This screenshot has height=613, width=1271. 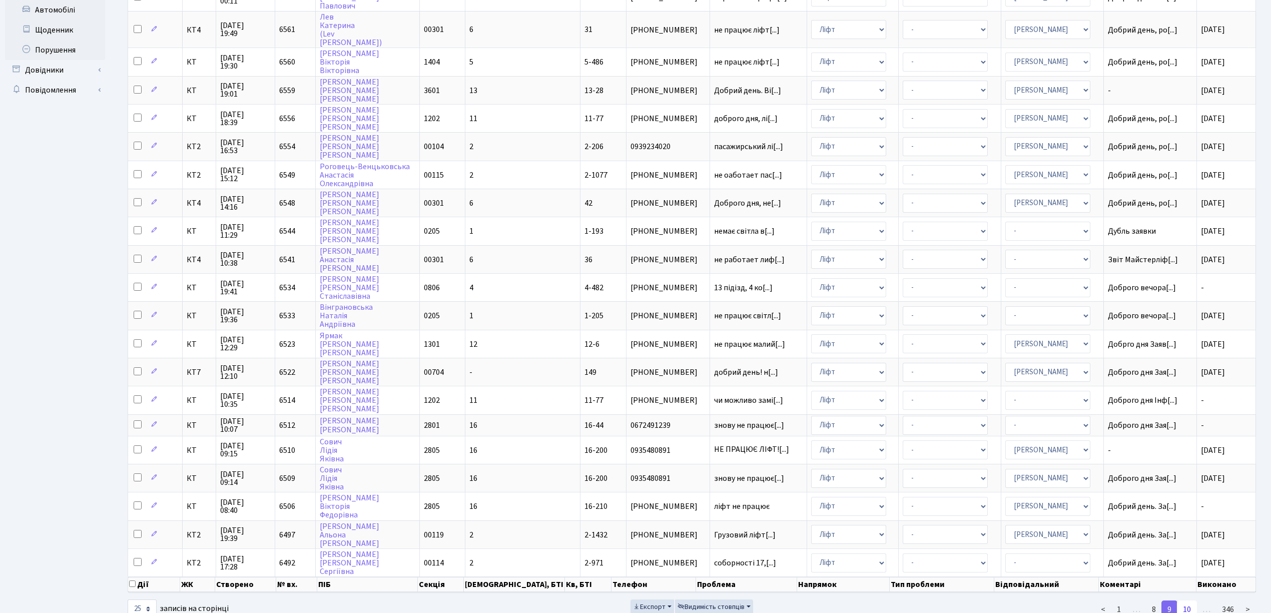 What do you see at coordinates (594, 425) in the screenshot?
I see `span: 16-44` at bounding box center [594, 425].